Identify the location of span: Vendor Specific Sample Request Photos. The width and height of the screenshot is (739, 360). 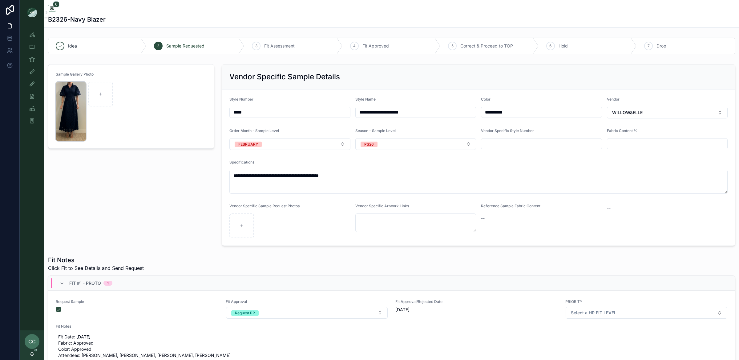
(265, 206).